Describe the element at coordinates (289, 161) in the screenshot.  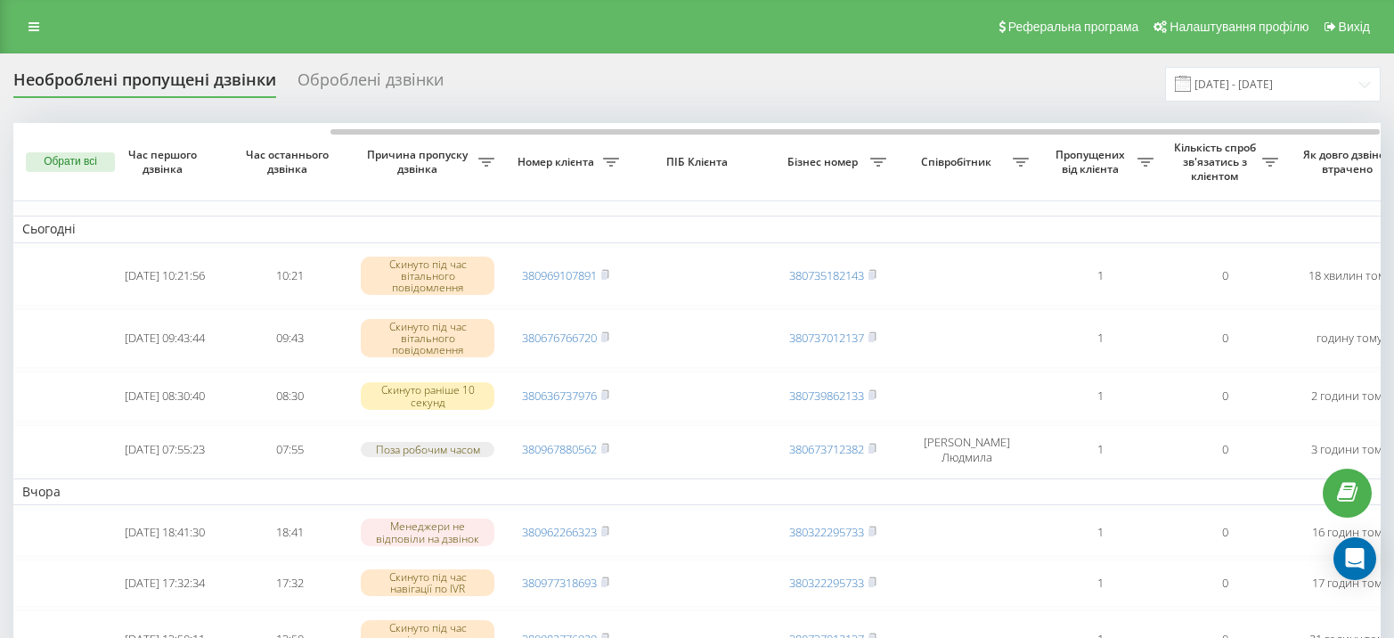
I see `span: Час останнього дзвінка` at that location.